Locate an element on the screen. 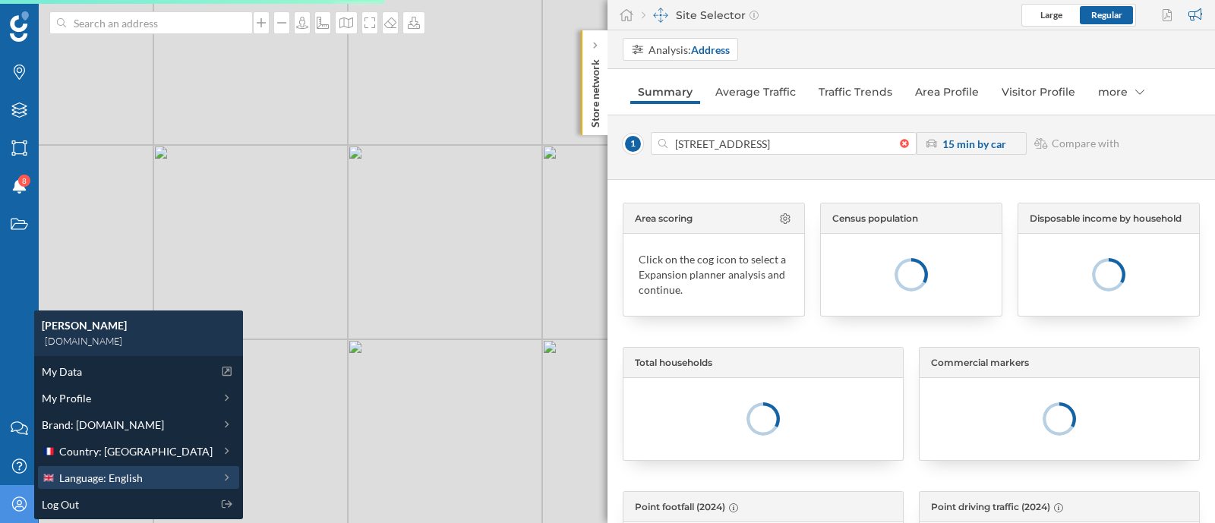 The image size is (1215, 523). a: Summary is located at coordinates (665, 92).